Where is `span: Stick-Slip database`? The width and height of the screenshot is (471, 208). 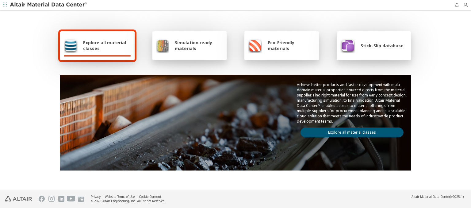 span: Stick-Slip database is located at coordinates (382, 45).